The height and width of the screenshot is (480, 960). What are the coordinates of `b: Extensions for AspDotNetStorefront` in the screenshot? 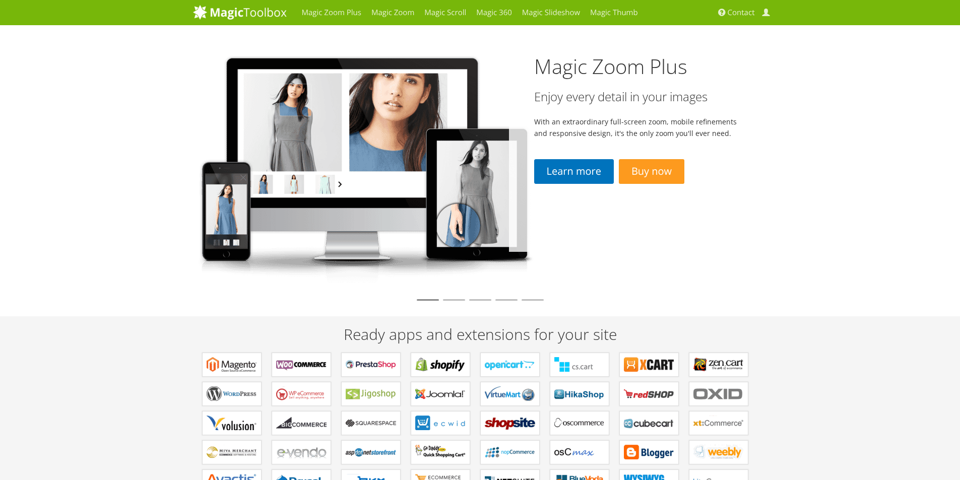 It's located at (371, 452).